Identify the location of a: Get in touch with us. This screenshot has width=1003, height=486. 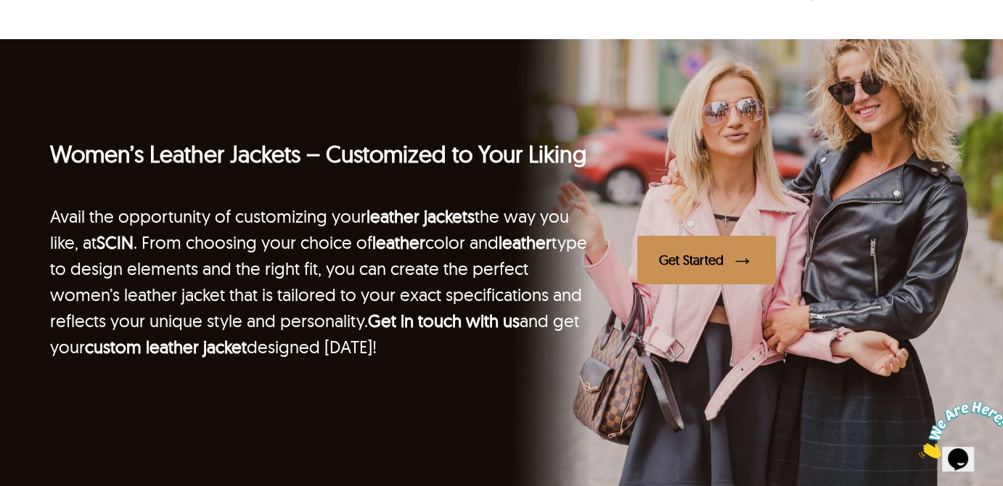
(443, 321).